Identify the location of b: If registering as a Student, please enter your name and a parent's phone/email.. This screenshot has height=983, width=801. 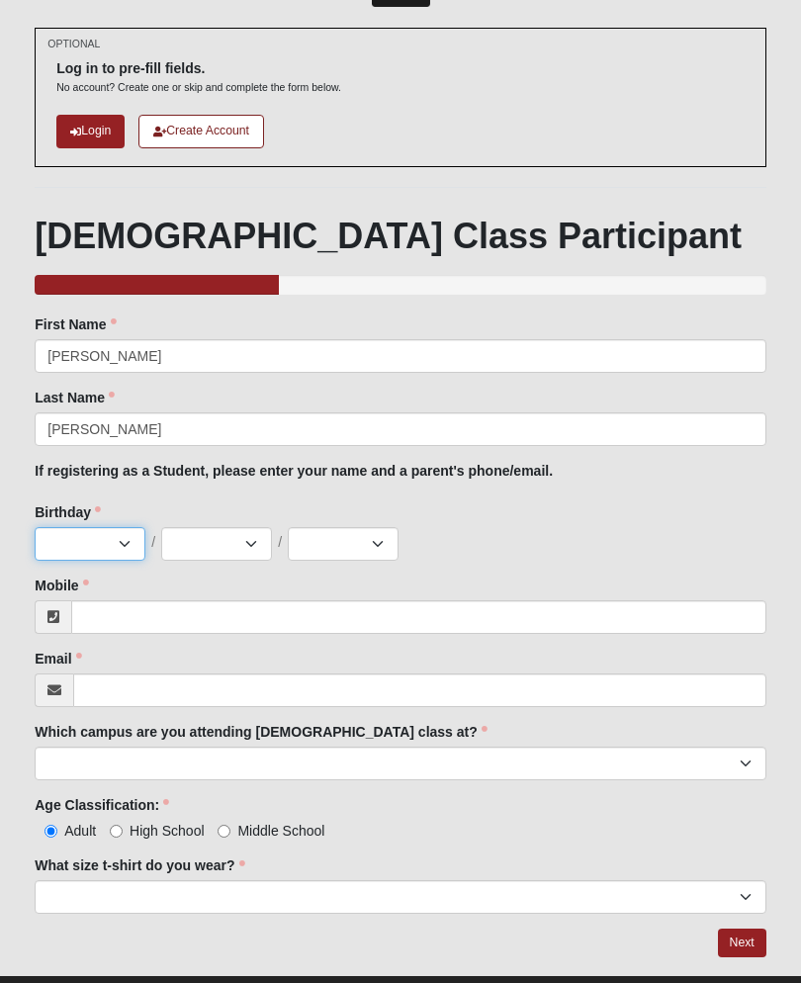
(294, 471).